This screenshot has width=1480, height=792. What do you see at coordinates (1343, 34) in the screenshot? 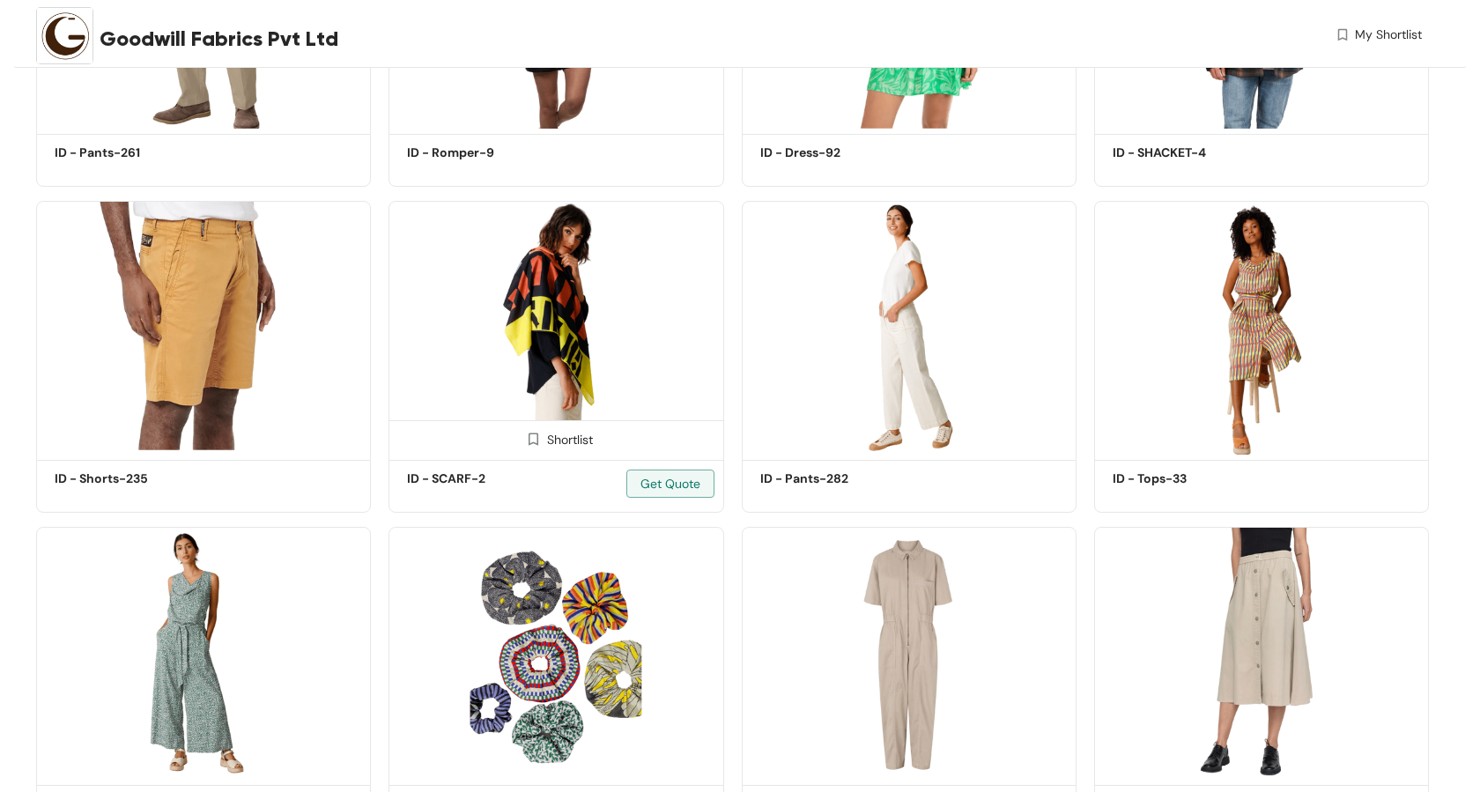
I see `img: wishlist` at bounding box center [1343, 34].